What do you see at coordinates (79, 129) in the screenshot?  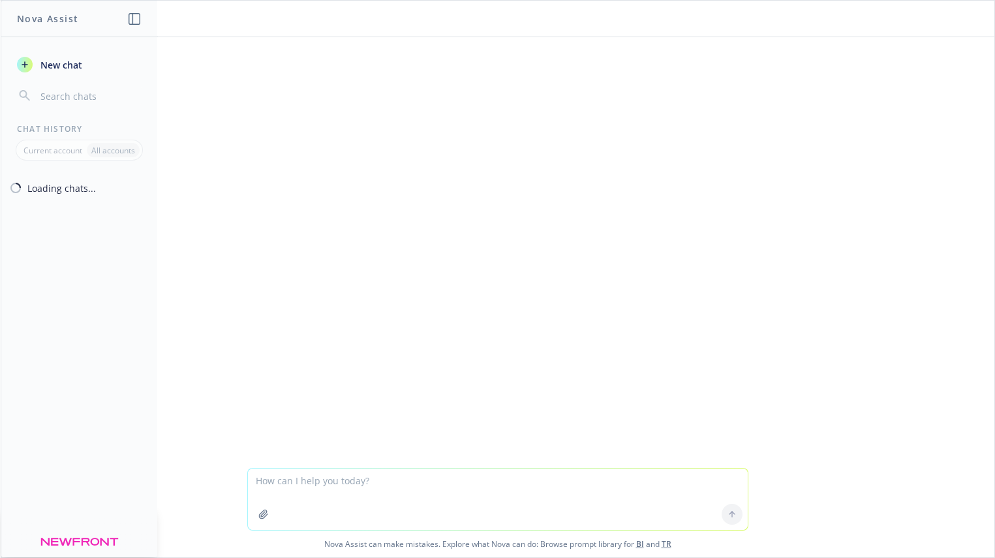 I see `div: Chat History` at bounding box center [79, 129].